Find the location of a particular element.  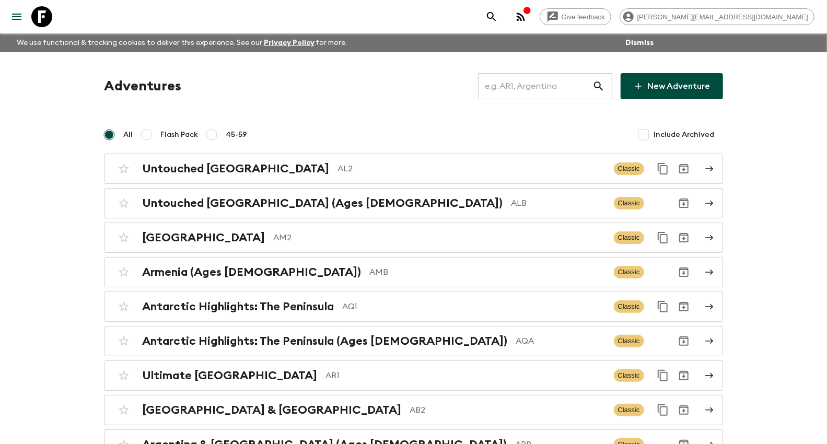

button: menu is located at coordinates (17, 17).